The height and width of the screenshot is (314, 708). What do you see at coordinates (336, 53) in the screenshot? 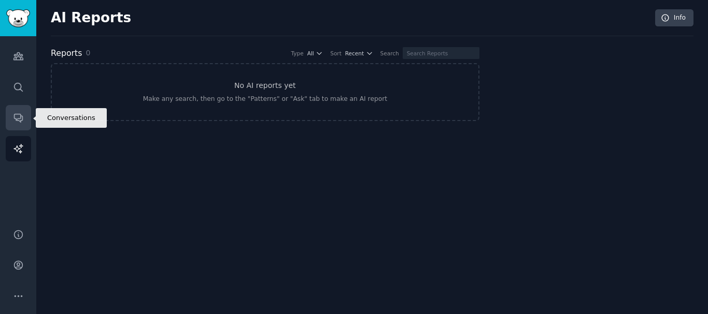
I see `div: Sort` at bounding box center [336, 53].